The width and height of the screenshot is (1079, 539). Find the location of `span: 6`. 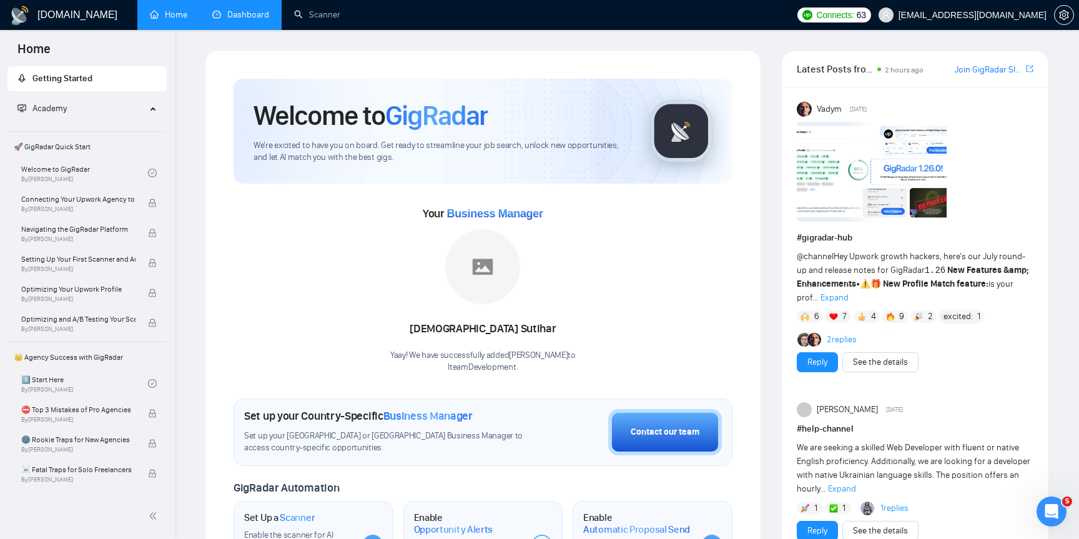

span: 6 is located at coordinates (817, 317).